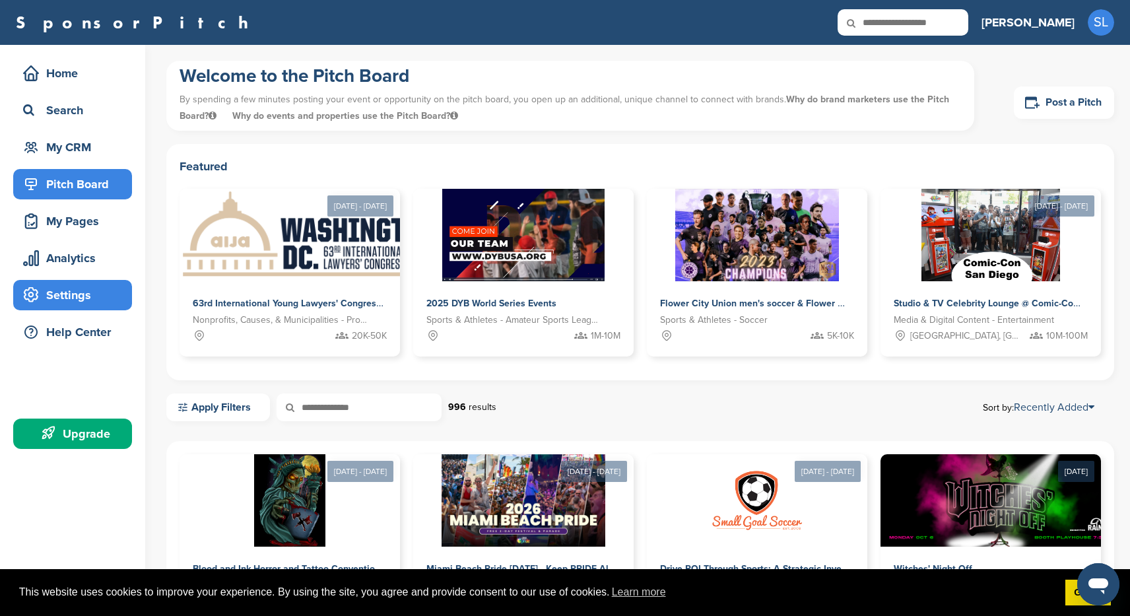 This screenshot has width=1130, height=616. Describe the element at coordinates (513, 320) in the screenshot. I see `span: Sports & Athletes - Amateur Sports Leagues` at that location.